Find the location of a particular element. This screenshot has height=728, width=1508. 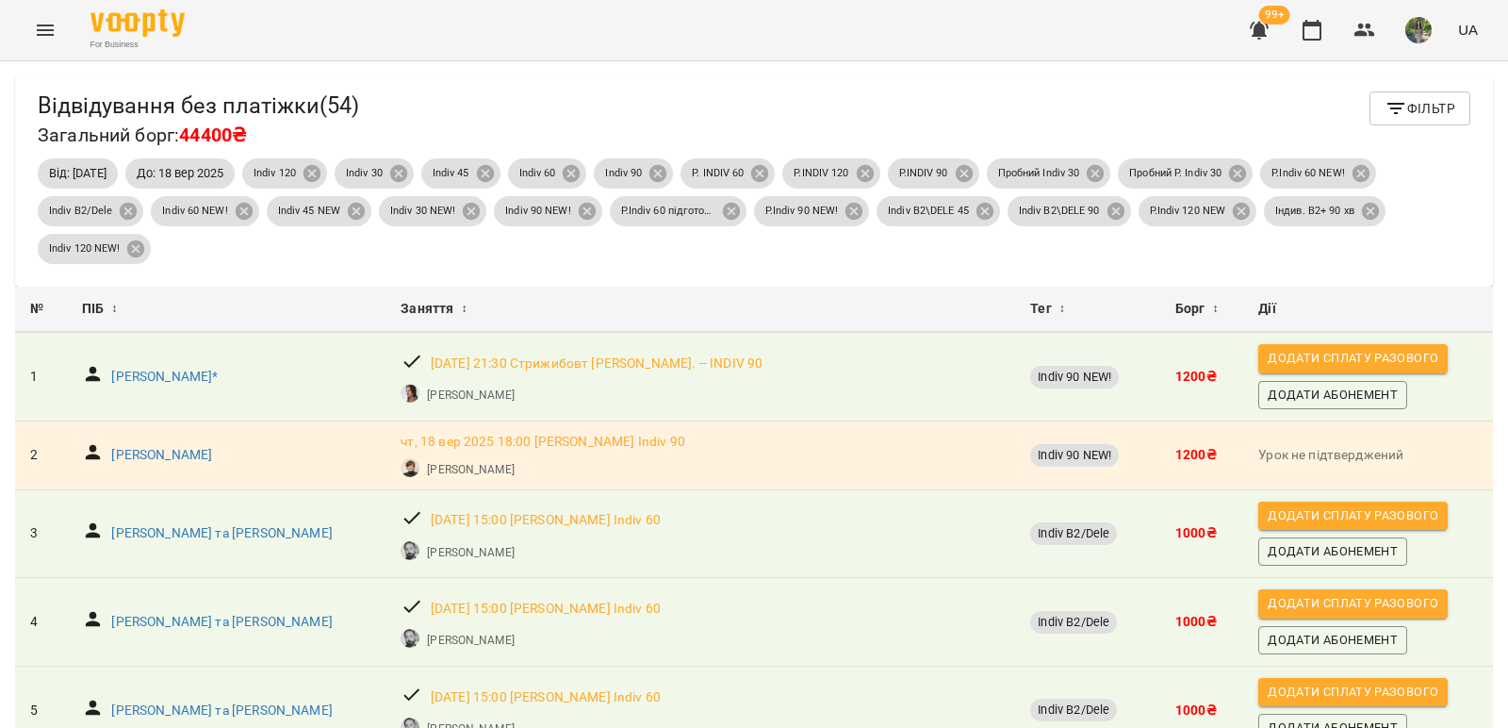

button: Фільтр is located at coordinates (1420, 108).